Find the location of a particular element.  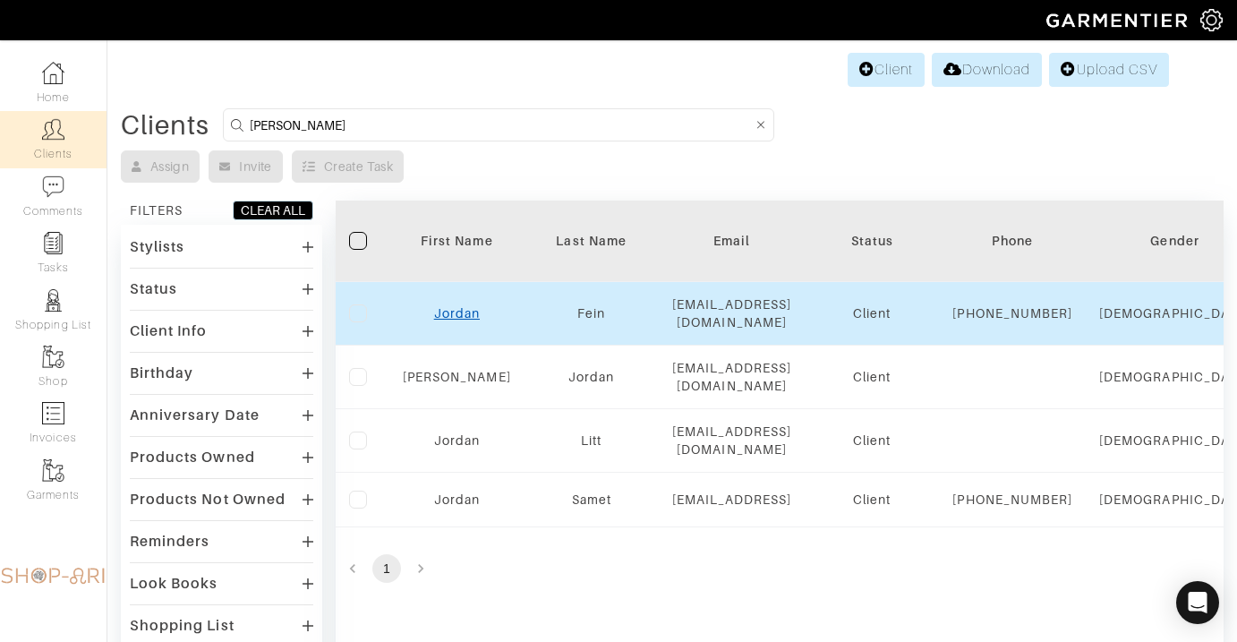

img: garmentier-logo-header-white-b43fb05a5012e4ada735d5af1a66efaba907eab6374d6393d1fbf88cb4ef424d.png is located at coordinates (1119, 20).